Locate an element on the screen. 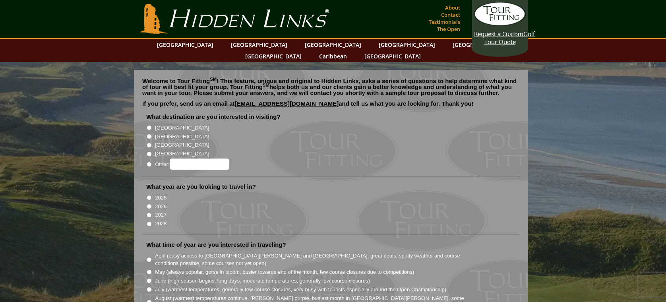 The width and height of the screenshot is (666, 302). p: If you prefer, send us an email at and tell us what you are looking for. Thank you! is located at coordinates (331, 107).